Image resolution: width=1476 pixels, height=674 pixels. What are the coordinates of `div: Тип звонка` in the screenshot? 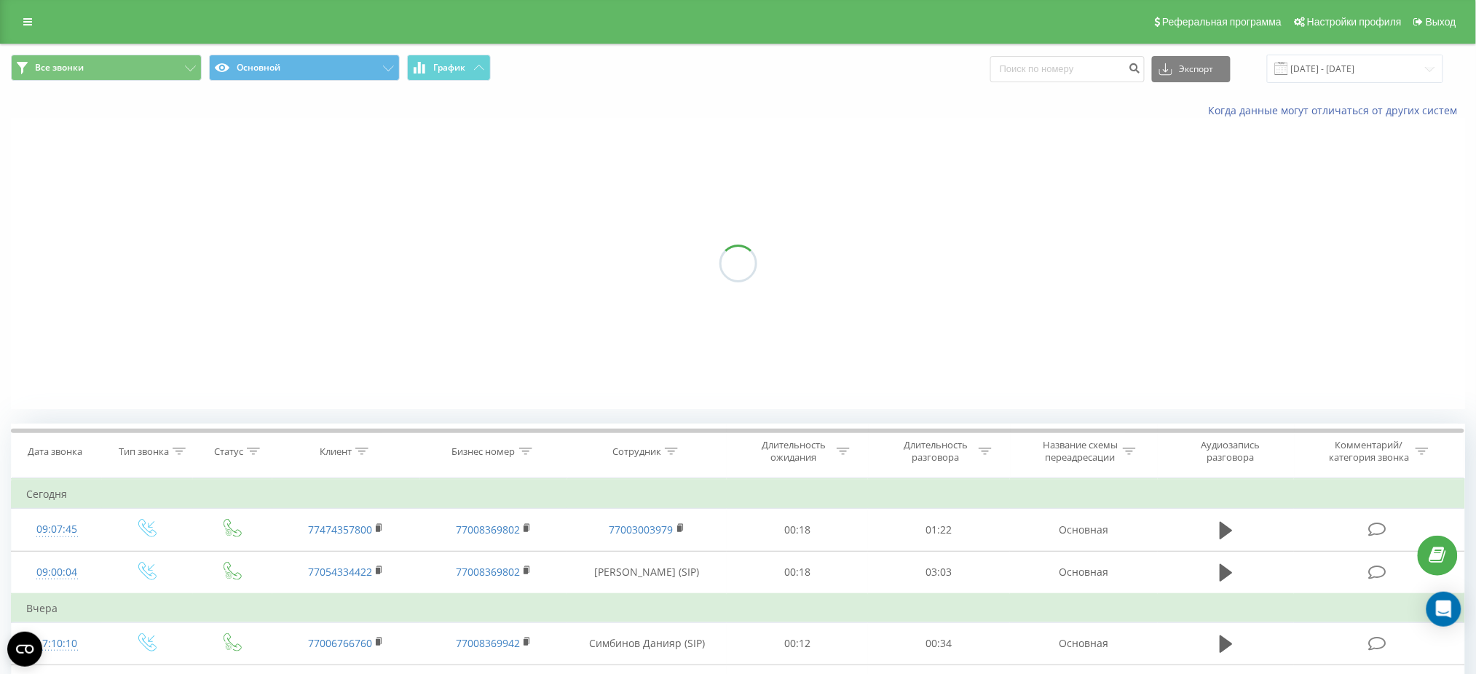 It's located at (143, 451).